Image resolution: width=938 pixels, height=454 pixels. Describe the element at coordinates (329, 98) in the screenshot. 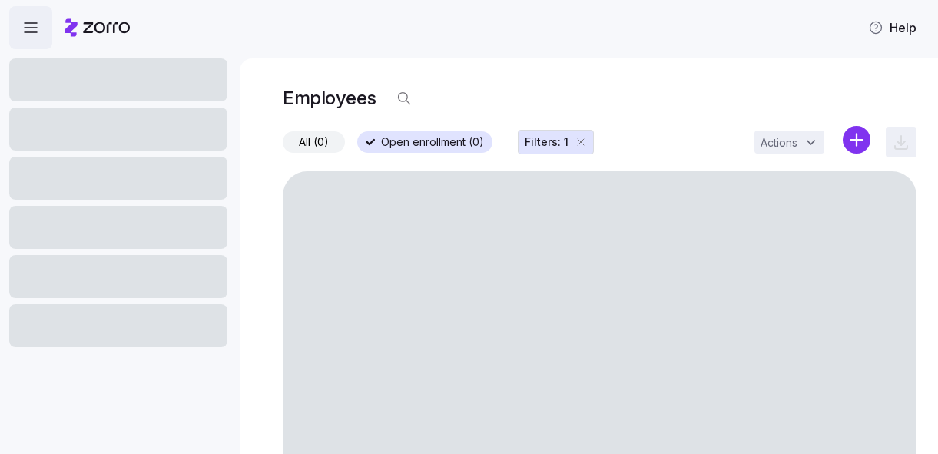

I see `h1: Employees` at that location.